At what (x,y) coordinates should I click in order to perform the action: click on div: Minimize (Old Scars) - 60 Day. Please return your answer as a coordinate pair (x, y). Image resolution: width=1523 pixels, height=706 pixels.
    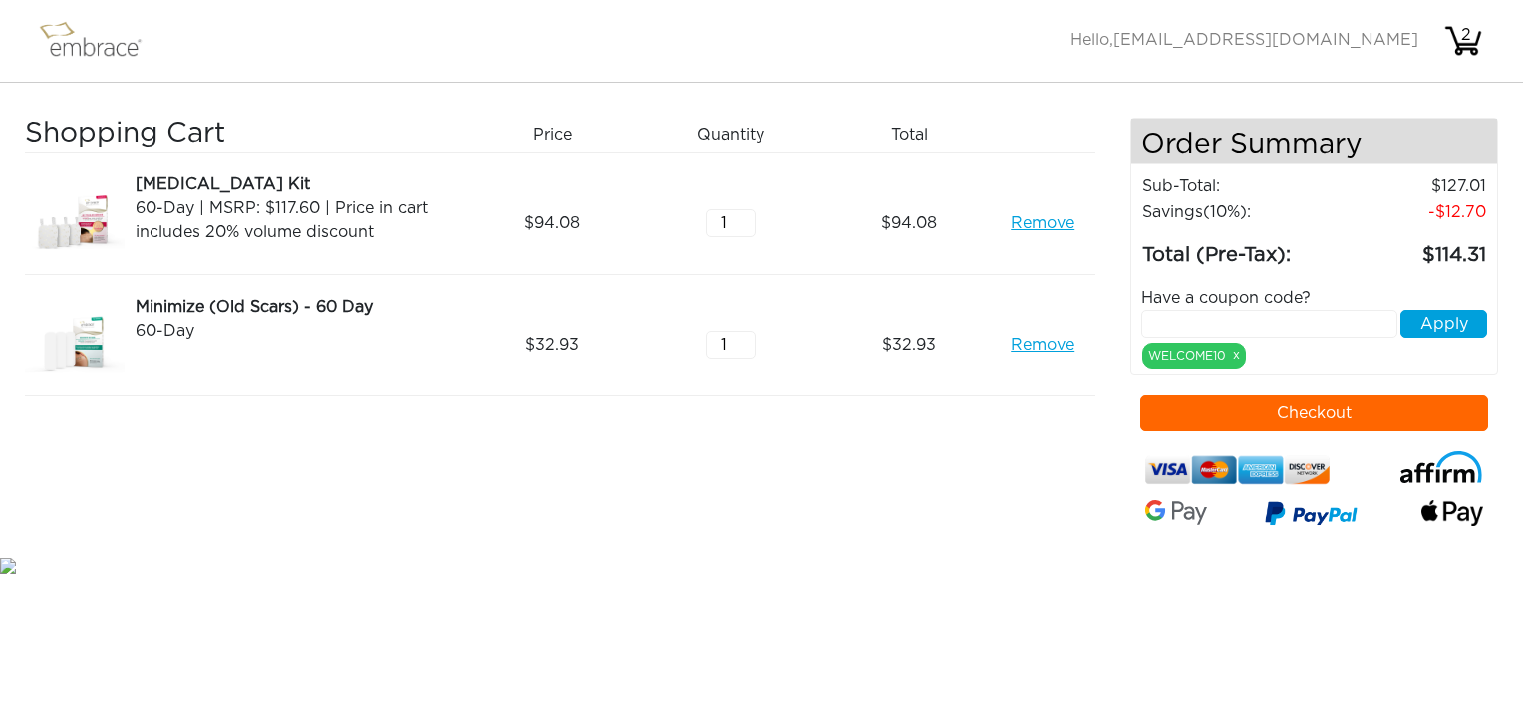
    Looking at the image, I should click on (295, 307).